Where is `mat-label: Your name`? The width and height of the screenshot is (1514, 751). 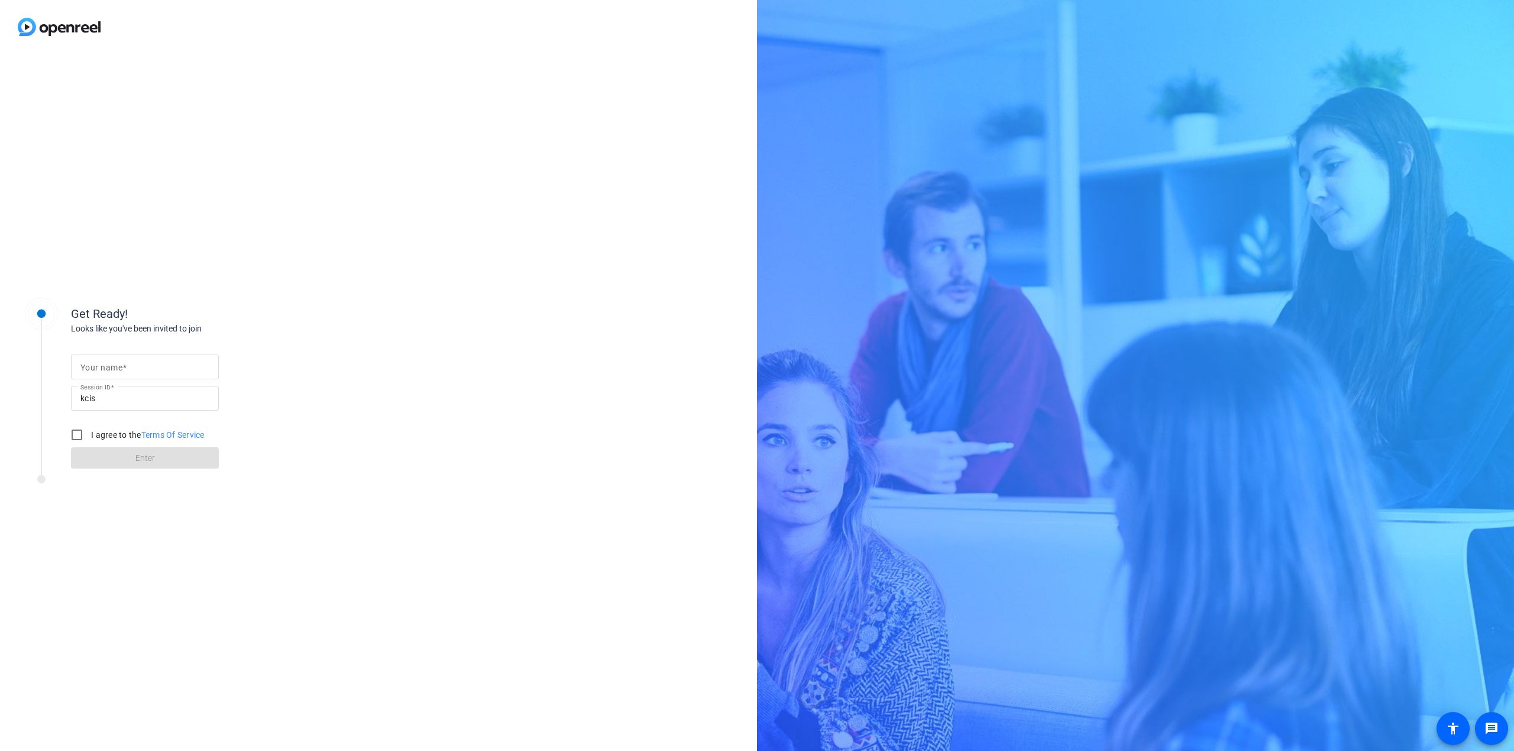
mat-label: Your name is located at coordinates (101, 368).